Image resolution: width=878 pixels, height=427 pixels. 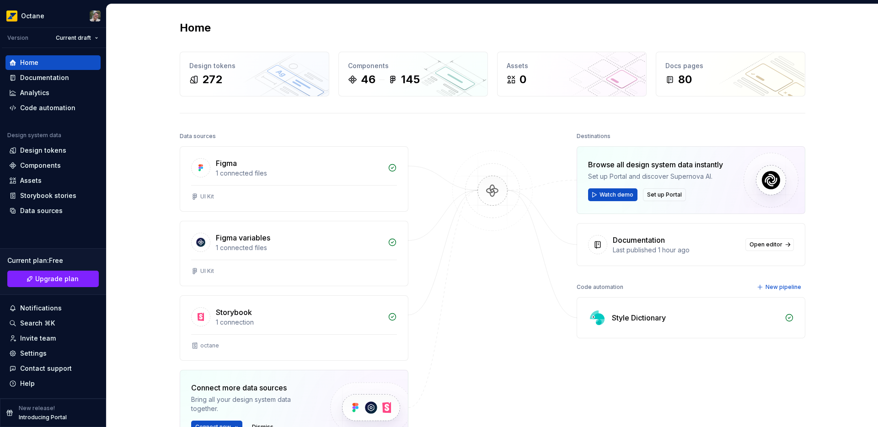 I want to click on a: Upgrade plan, so click(x=53, y=279).